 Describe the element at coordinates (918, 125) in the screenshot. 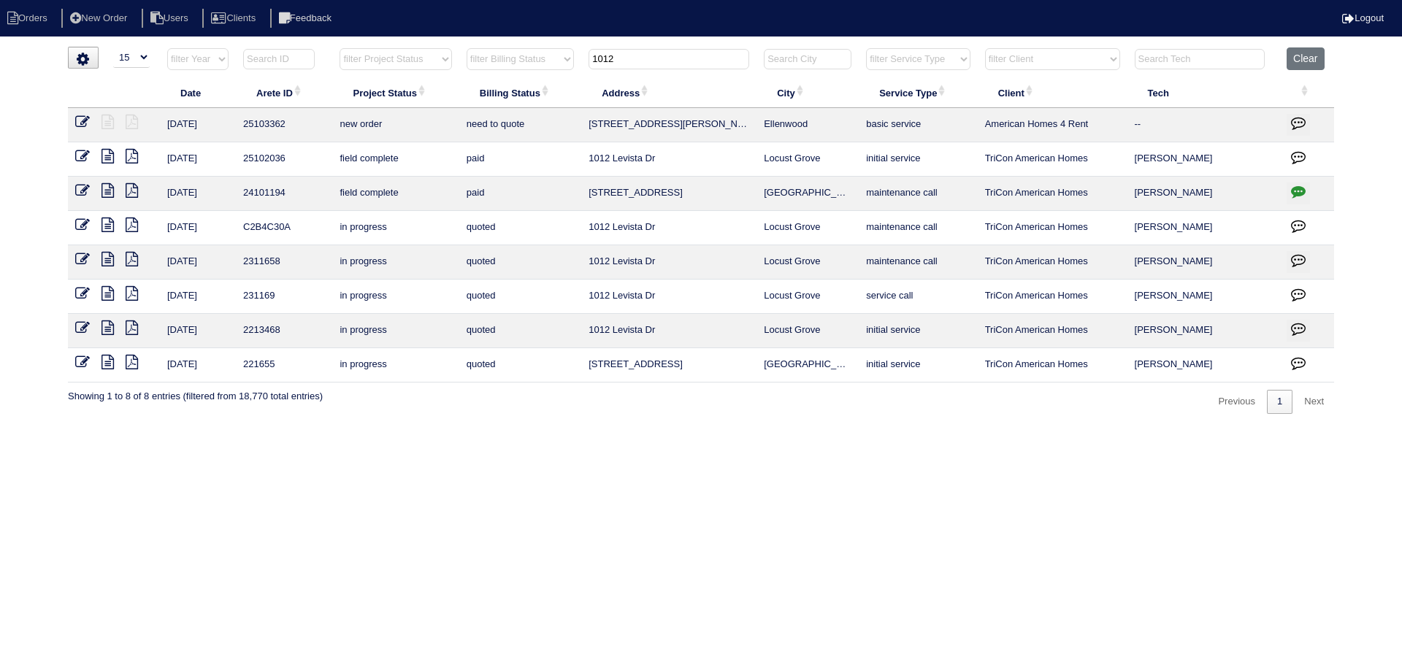

I see `td: basic service` at that location.